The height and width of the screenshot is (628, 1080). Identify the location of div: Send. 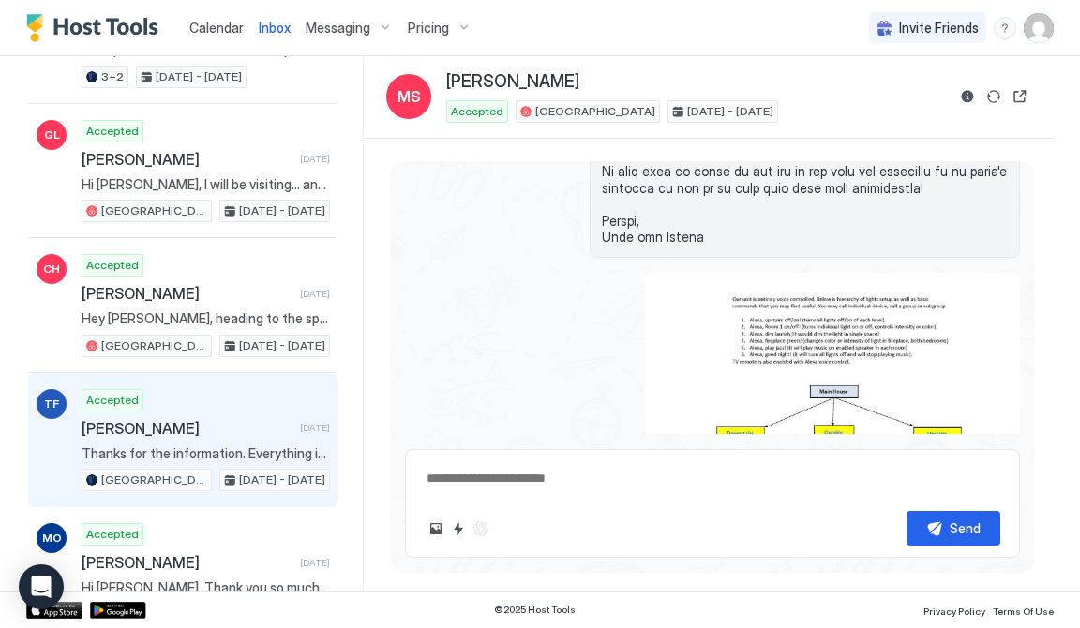
(964, 528).